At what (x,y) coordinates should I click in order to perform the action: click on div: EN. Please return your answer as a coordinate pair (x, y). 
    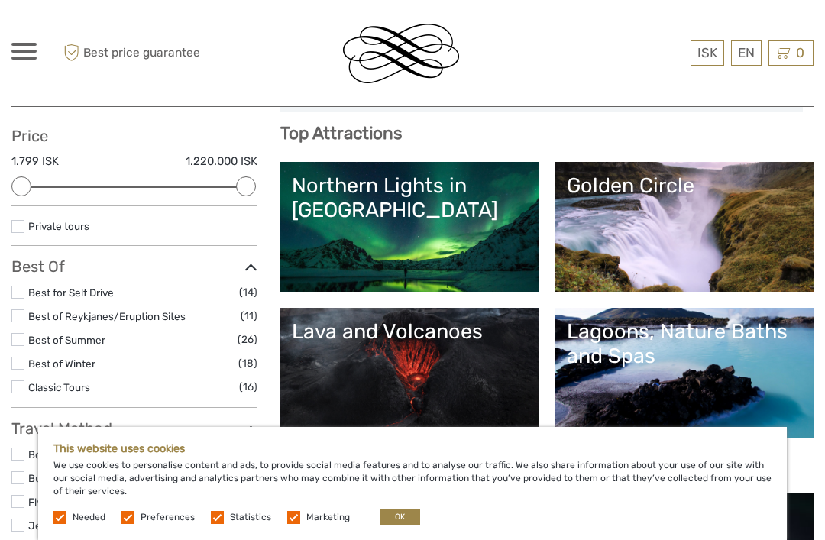
    Looking at the image, I should click on (747, 53).